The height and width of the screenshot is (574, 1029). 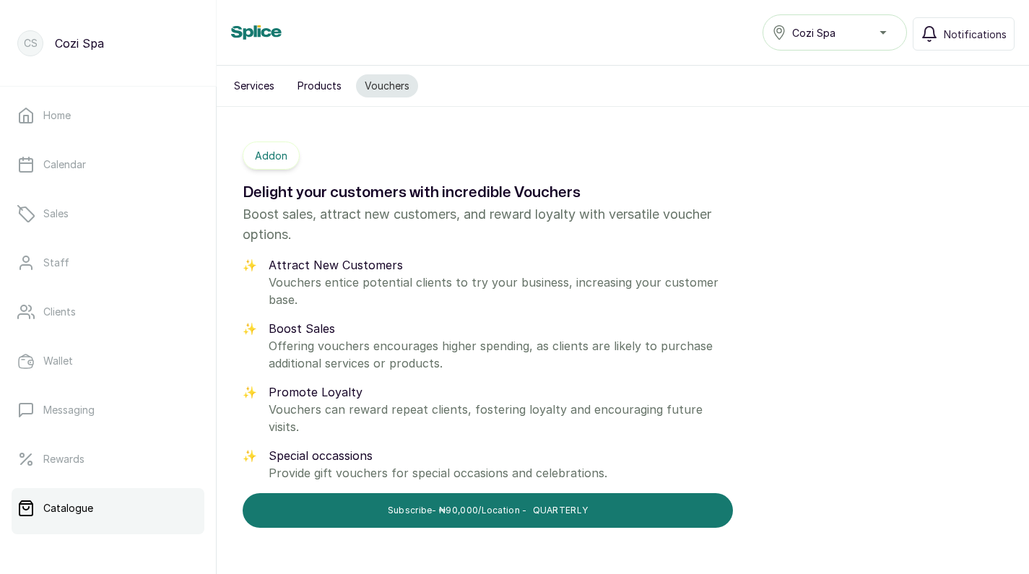 What do you see at coordinates (108, 410) in the screenshot?
I see `a: Messaging` at bounding box center [108, 410].